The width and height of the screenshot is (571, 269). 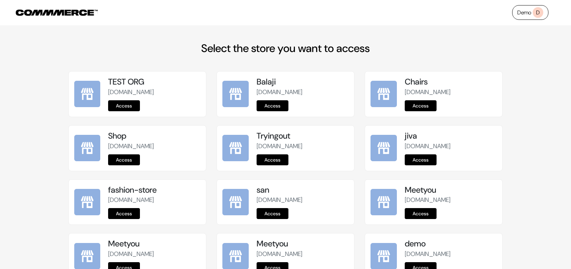 I want to click on img: Balaji, so click(x=235, y=94).